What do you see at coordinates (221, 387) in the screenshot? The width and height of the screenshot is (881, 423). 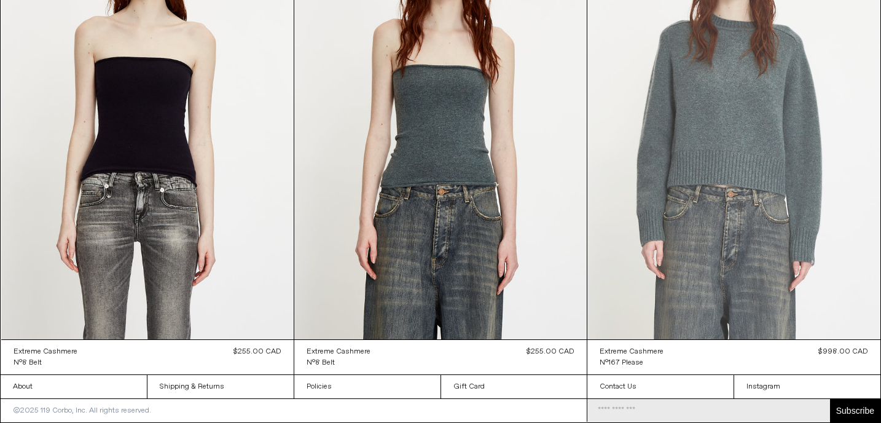 I see `a: Shipping & Returns` at bounding box center [221, 387].